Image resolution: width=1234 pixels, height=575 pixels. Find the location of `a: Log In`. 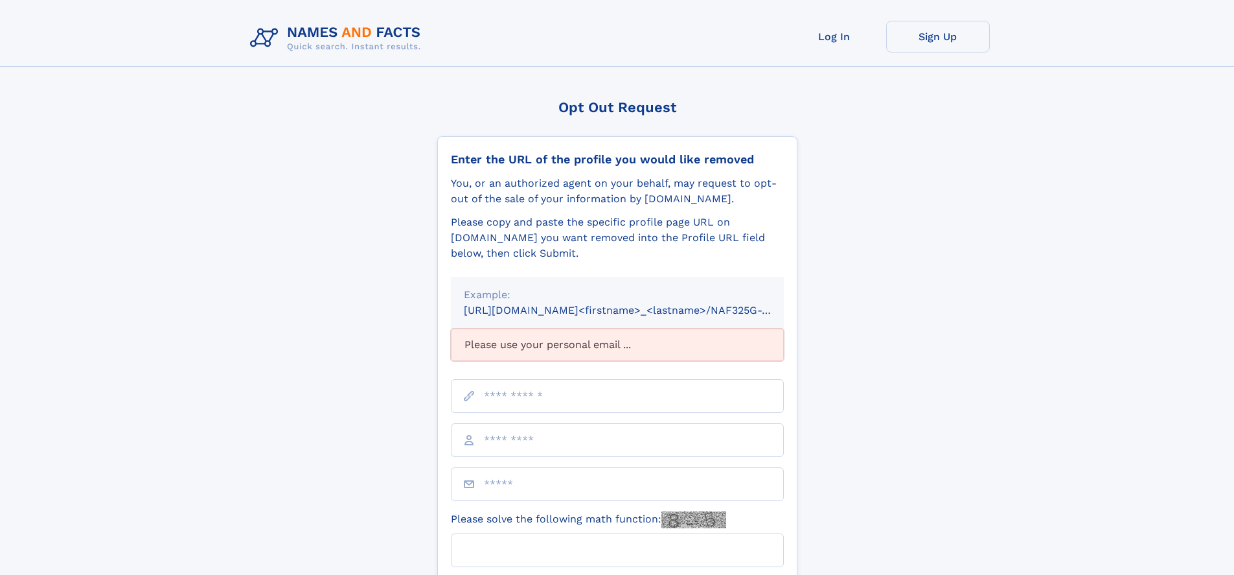

a: Log In is located at coordinates (834, 36).